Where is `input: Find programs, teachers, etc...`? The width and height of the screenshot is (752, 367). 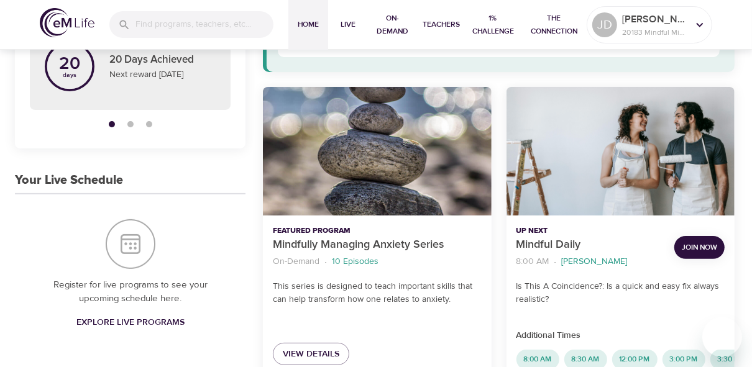
input: Find programs, teachers, etc... is located at coordinates (204, 24).